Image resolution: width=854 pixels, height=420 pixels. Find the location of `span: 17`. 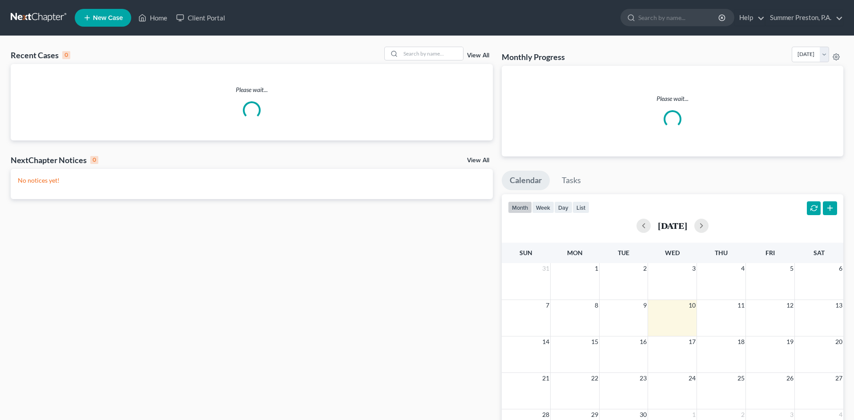

span: 17 is located at coordinates (692, 342).